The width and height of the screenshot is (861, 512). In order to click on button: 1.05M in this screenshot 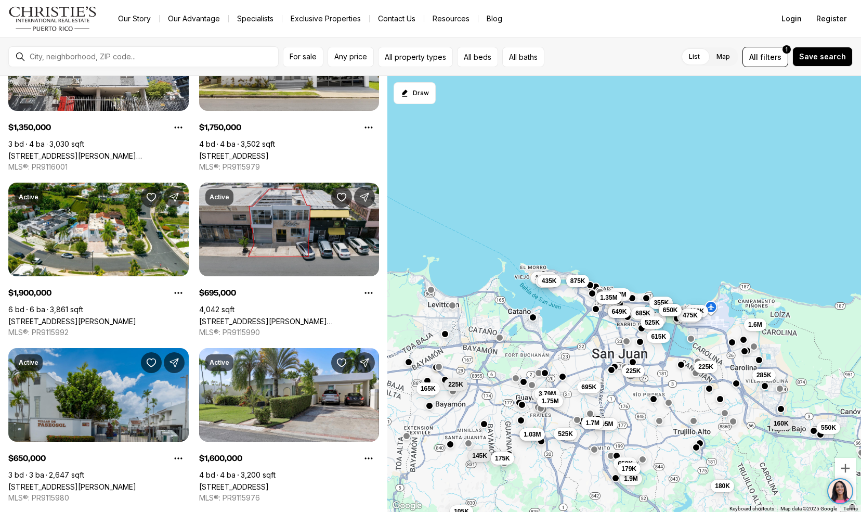, I will do `click(604, 424)`.